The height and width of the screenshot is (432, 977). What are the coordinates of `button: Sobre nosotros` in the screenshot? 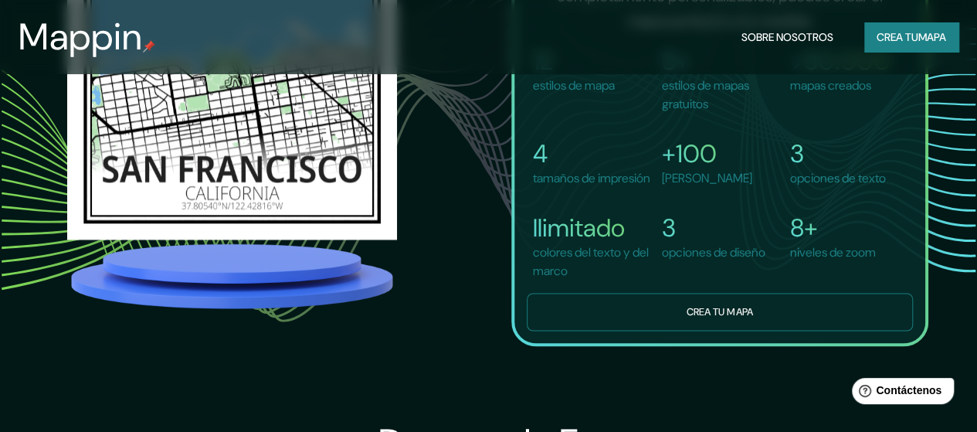 It's located at (787, 37).